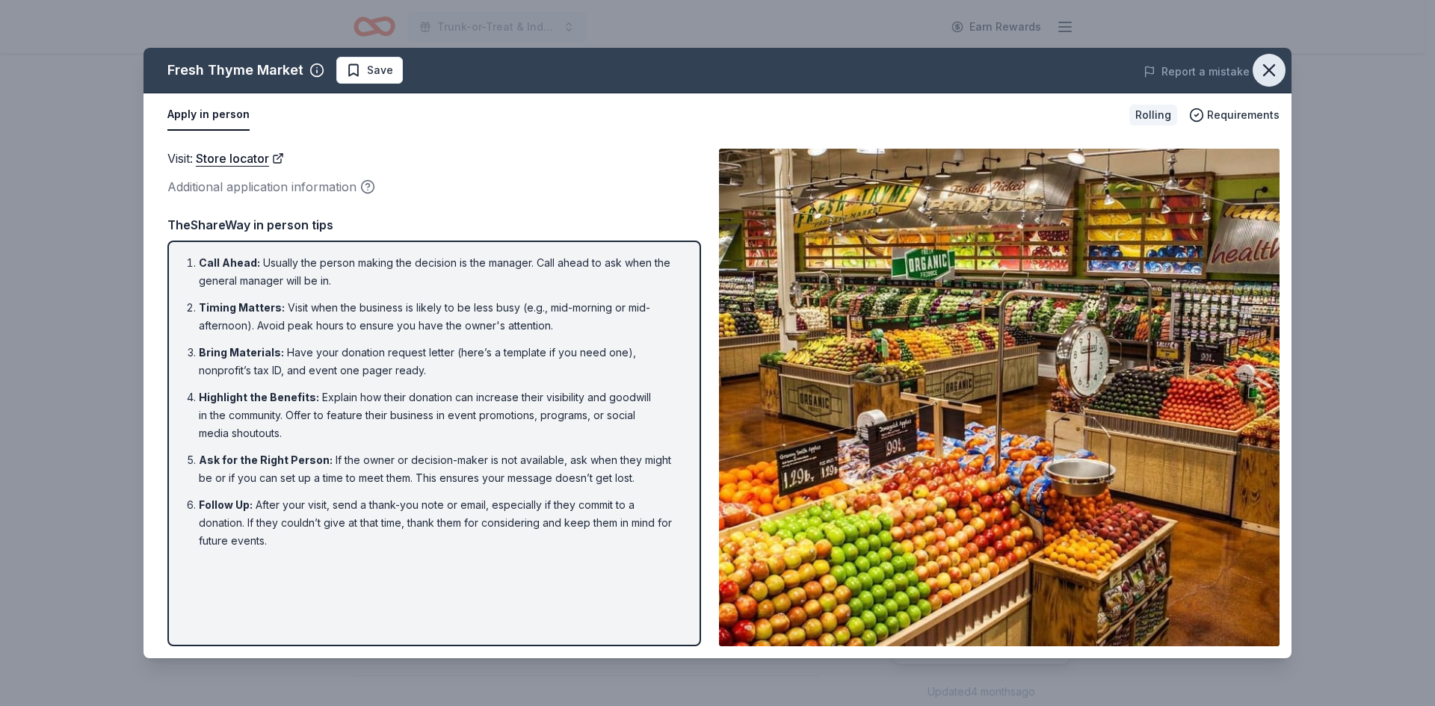 This screenshot has height=706, width=1435. What do you see at coordinates (439, 317) in the screenshot?
I see `li: Visit when the business is likely to be less busy (e.g., mid-morning or mid-afternoon). Avoid pea...` at bounding box center [439, 317].